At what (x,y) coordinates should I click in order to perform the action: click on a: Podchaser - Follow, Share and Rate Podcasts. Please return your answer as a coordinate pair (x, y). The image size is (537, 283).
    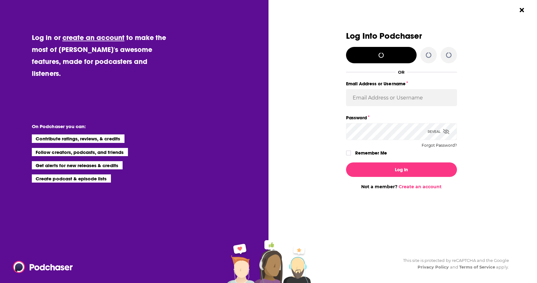
    Looking at the image, I should click on (41, 267).